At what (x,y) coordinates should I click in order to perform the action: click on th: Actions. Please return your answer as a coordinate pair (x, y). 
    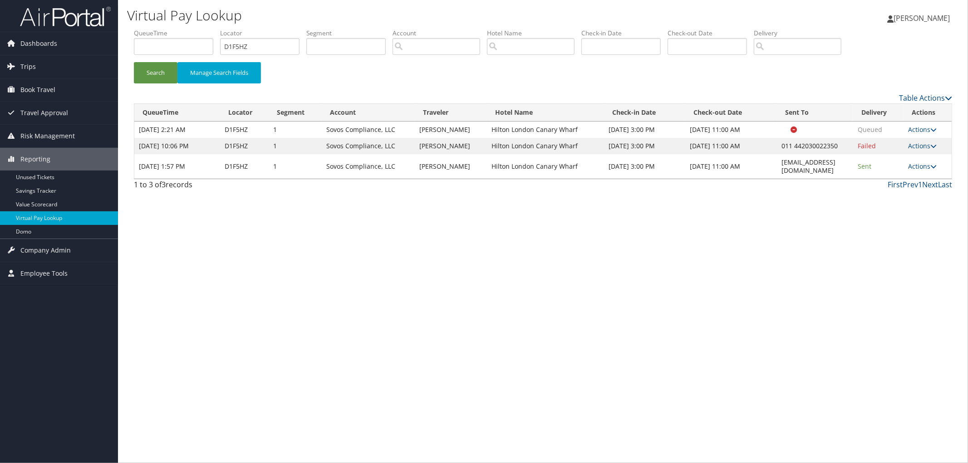
    Looking at the image, I should click on (928, 113).